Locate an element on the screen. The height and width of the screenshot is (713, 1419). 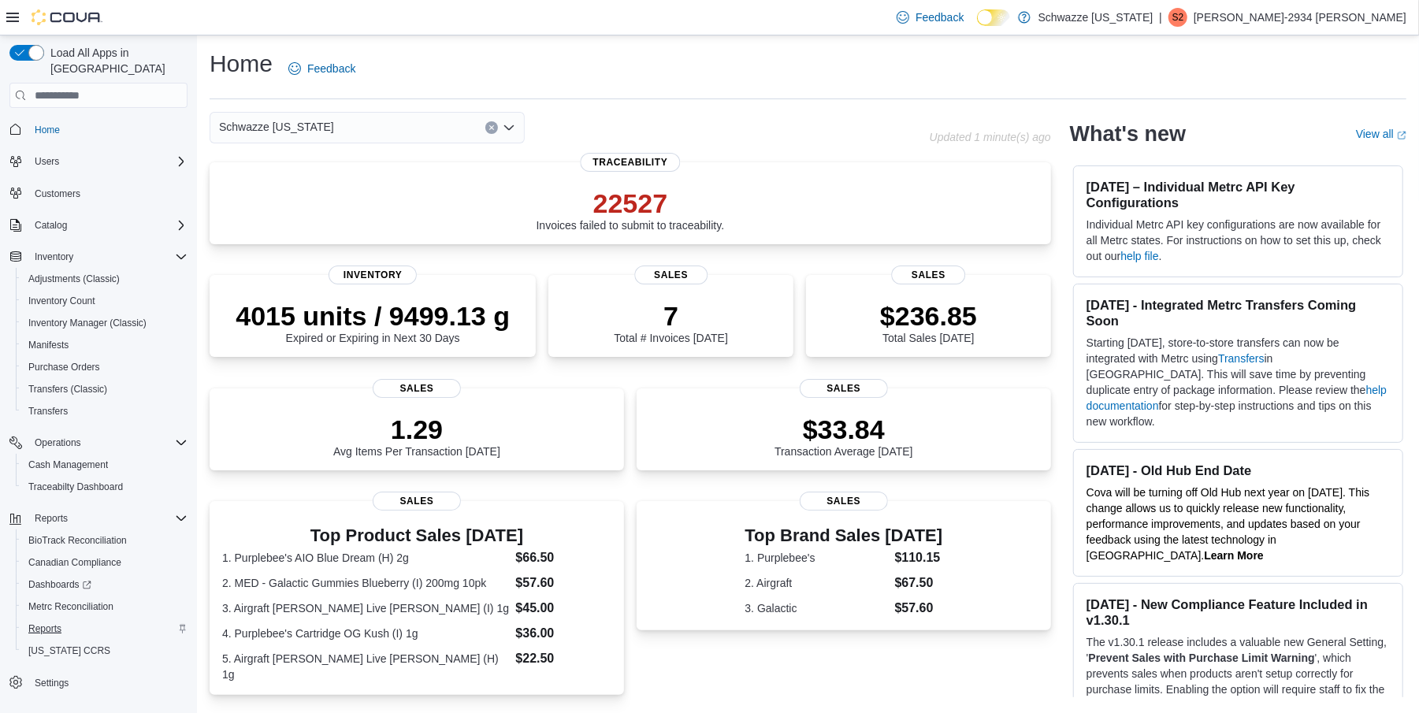
p: Updated 1 minute(s) ago is located at coordinates (991, 137).